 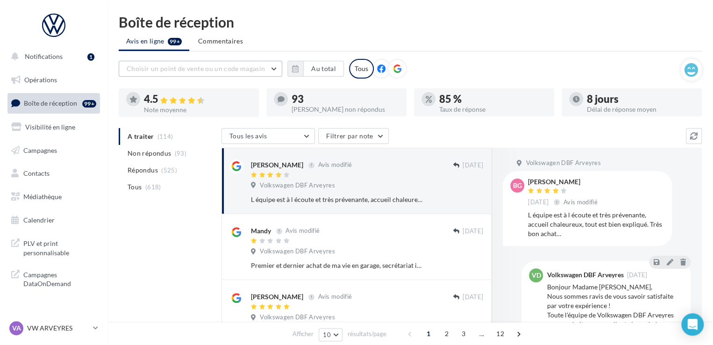 I want to click on a: Opérations, so click(x=54, y=80).